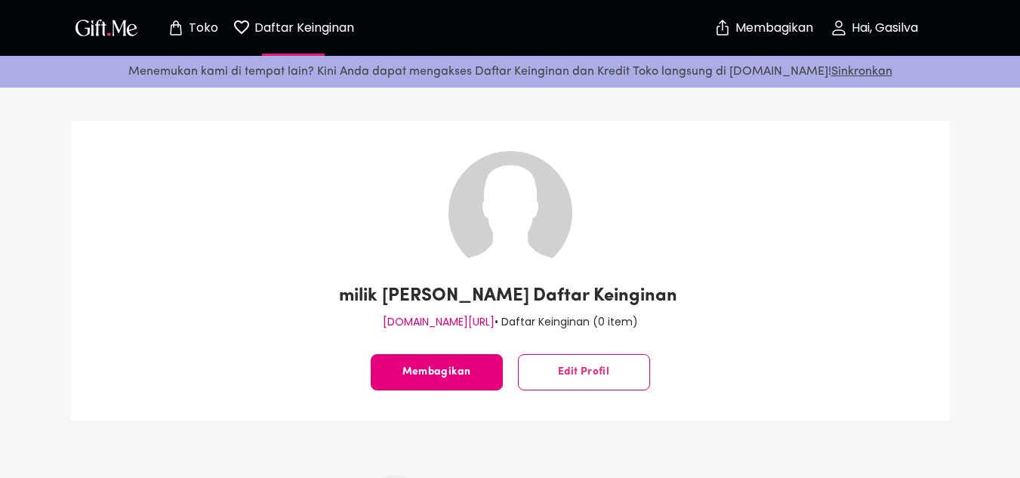 This screenshot has width=1020, height=478. Describe the element at coordinates (862, 72) in the screenshot. I see `font: Sinkronkan` at that location.